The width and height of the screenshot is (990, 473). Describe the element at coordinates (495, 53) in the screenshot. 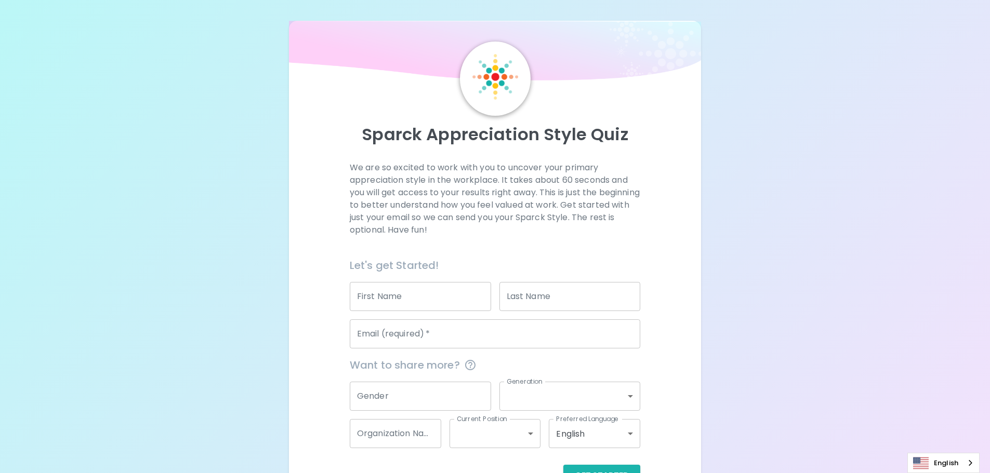

I see `img: wave` at that location.